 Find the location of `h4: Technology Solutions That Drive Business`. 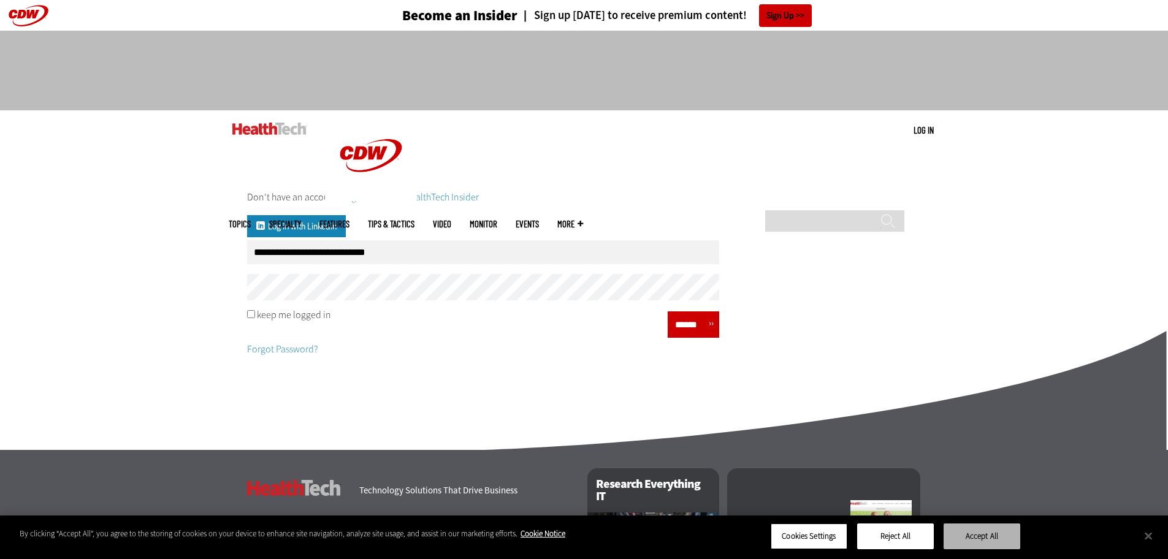

h4: Technology Solutions That Drive Business is located at coordinates (465, 491).